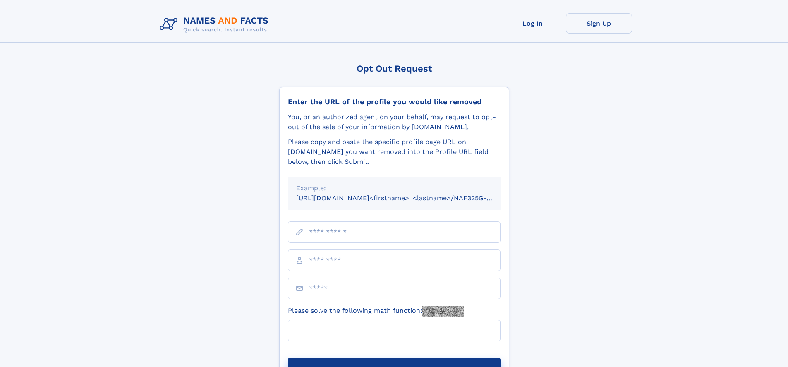 The height and width of the screenshot is (367, 788). What do you see at coordinates (394, 188) in the screenshot?
I see `div: Example:` at bounding box center [394, 188].